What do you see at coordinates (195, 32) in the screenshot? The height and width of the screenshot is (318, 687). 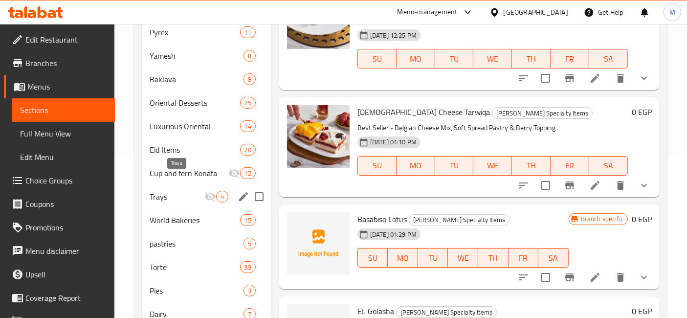 I see `div: Pyrex` at bounding box center [195, 32].